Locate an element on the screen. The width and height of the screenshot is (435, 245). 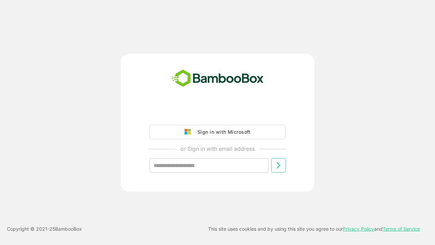
p: This site uses cookies and by using this site you agree to our and is located at coordinates (314, 229).